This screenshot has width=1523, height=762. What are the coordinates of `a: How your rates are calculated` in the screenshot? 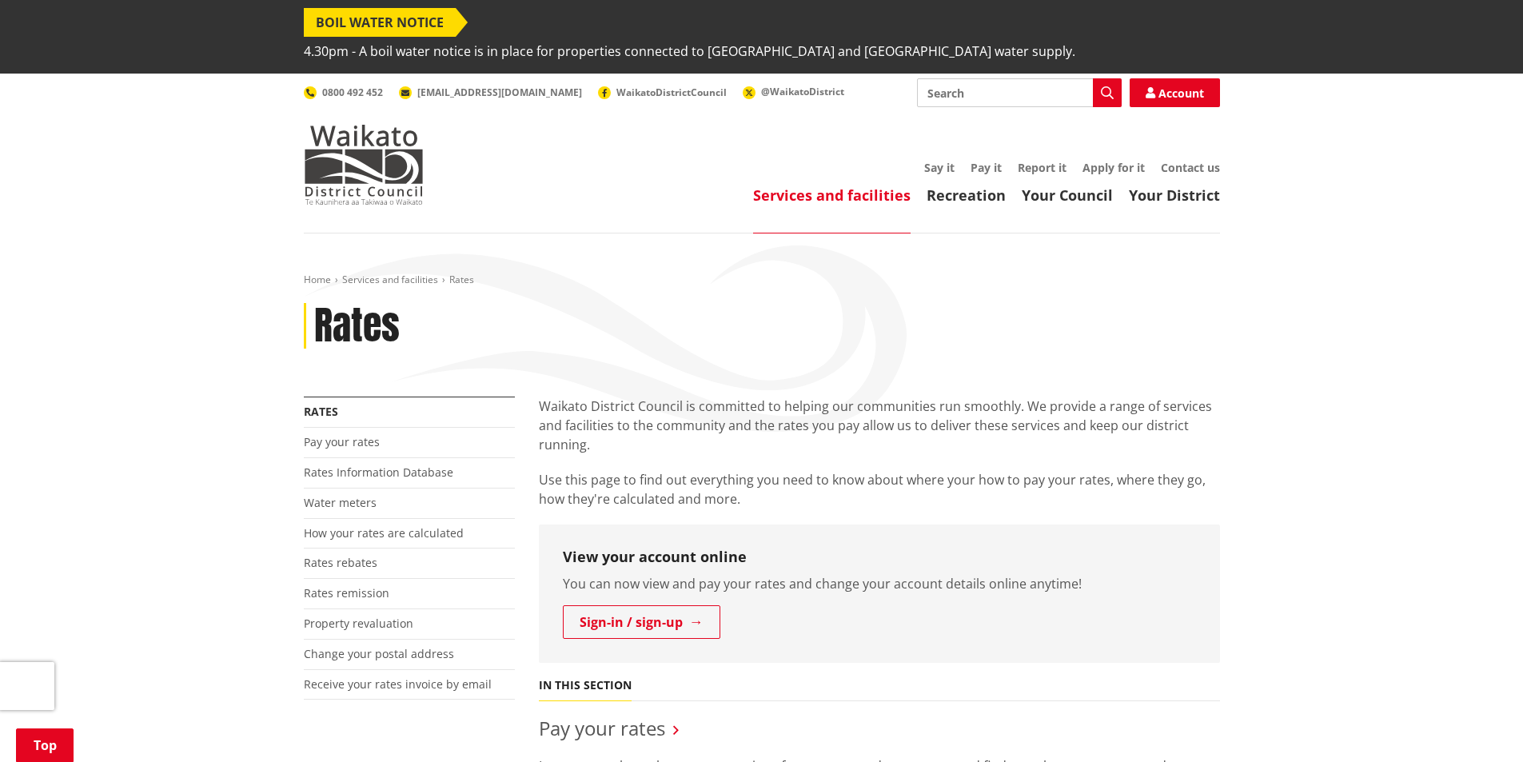 It's located at (384, 532).